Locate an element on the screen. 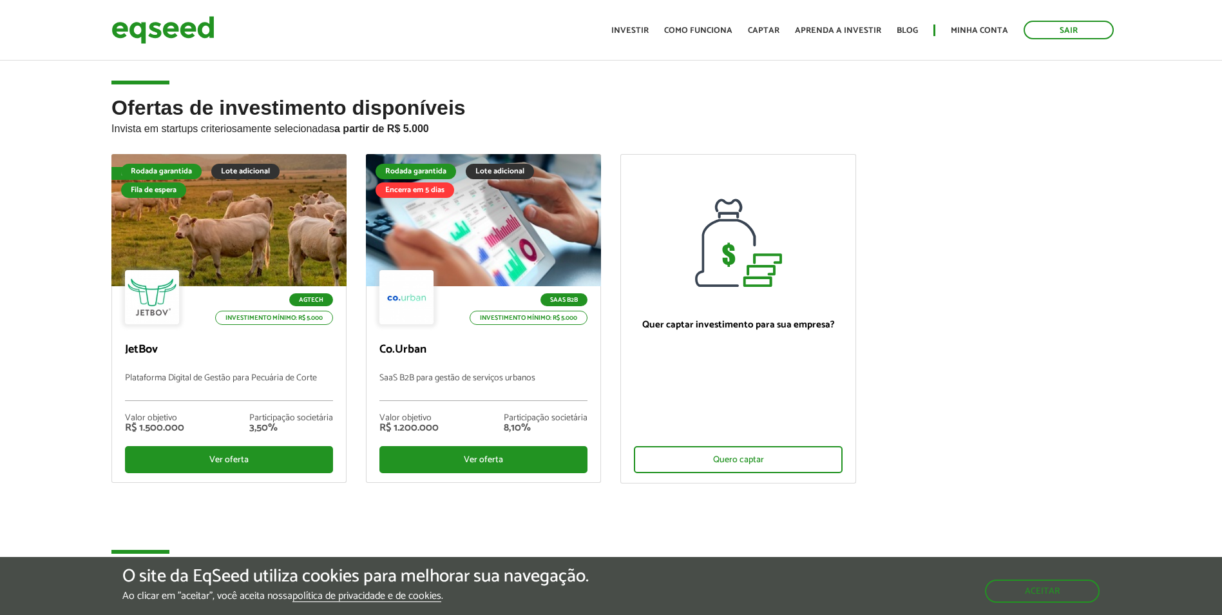 Image resolution: width=1222 pixels, height=615 pixels. a: política de privacidade e de cookies is located at coordinates (367, 596).